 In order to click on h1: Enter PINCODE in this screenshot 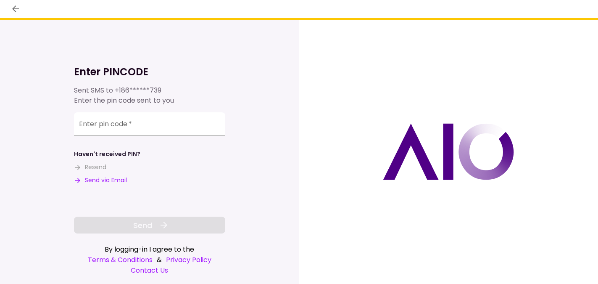, I will do `click(150, 72)`.